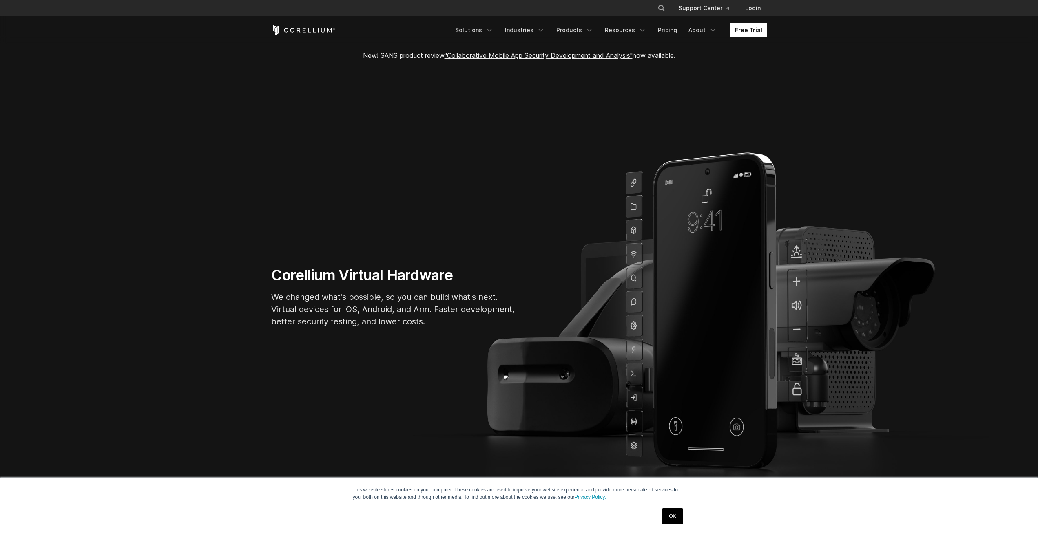 This screenshot has height=535, width=1038. What do you see at coordinates (590, 497) in the screenshot?
I see `a: Privacy Policy.` at bounding box center [590, 497].